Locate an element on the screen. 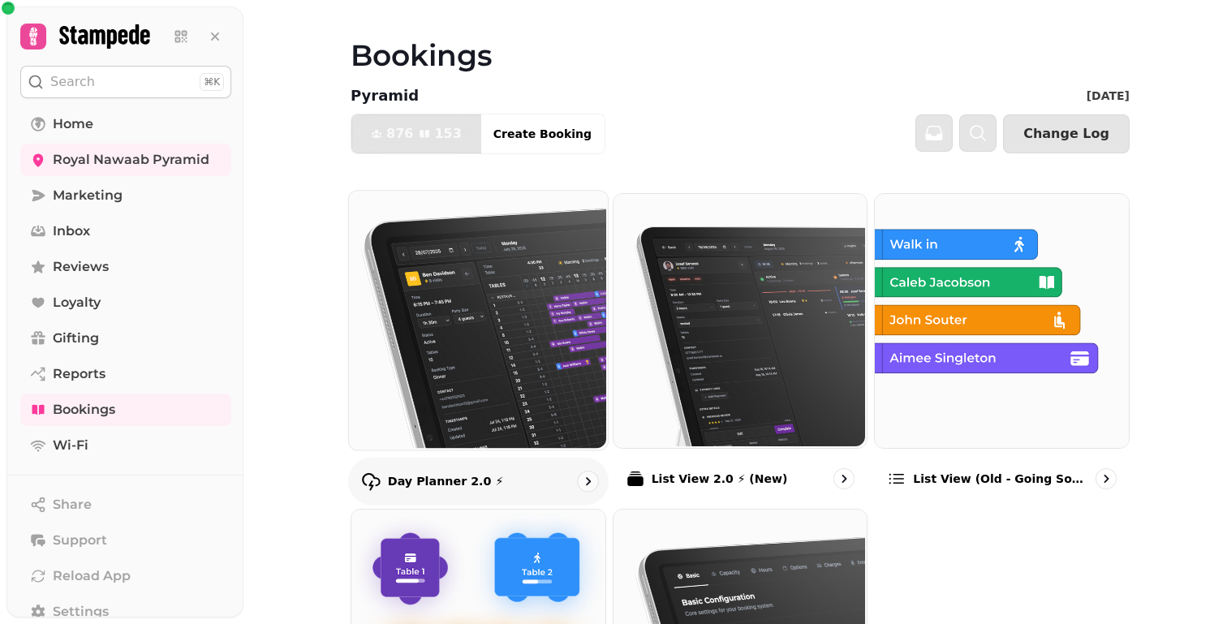 This screenshot has height=624, width=1227. p: Day Planner 2.0 ⚡ is located at coordinates (446, 481).